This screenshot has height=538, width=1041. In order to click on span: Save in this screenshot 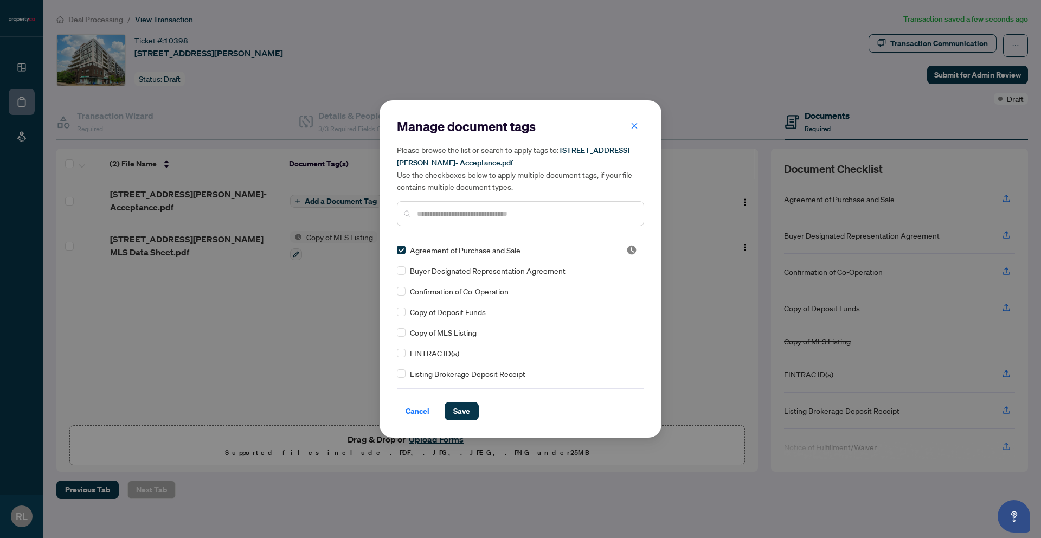, I will do `click(461, 411)`.